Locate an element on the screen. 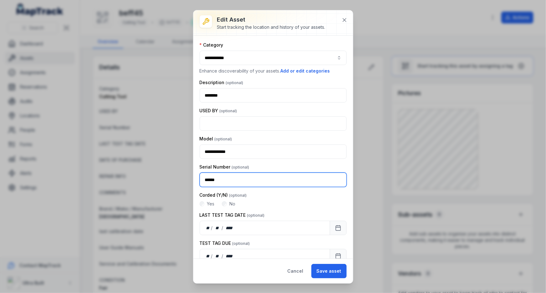  label: LAST TEST TAG DATE is located at coordinates (232, 215).